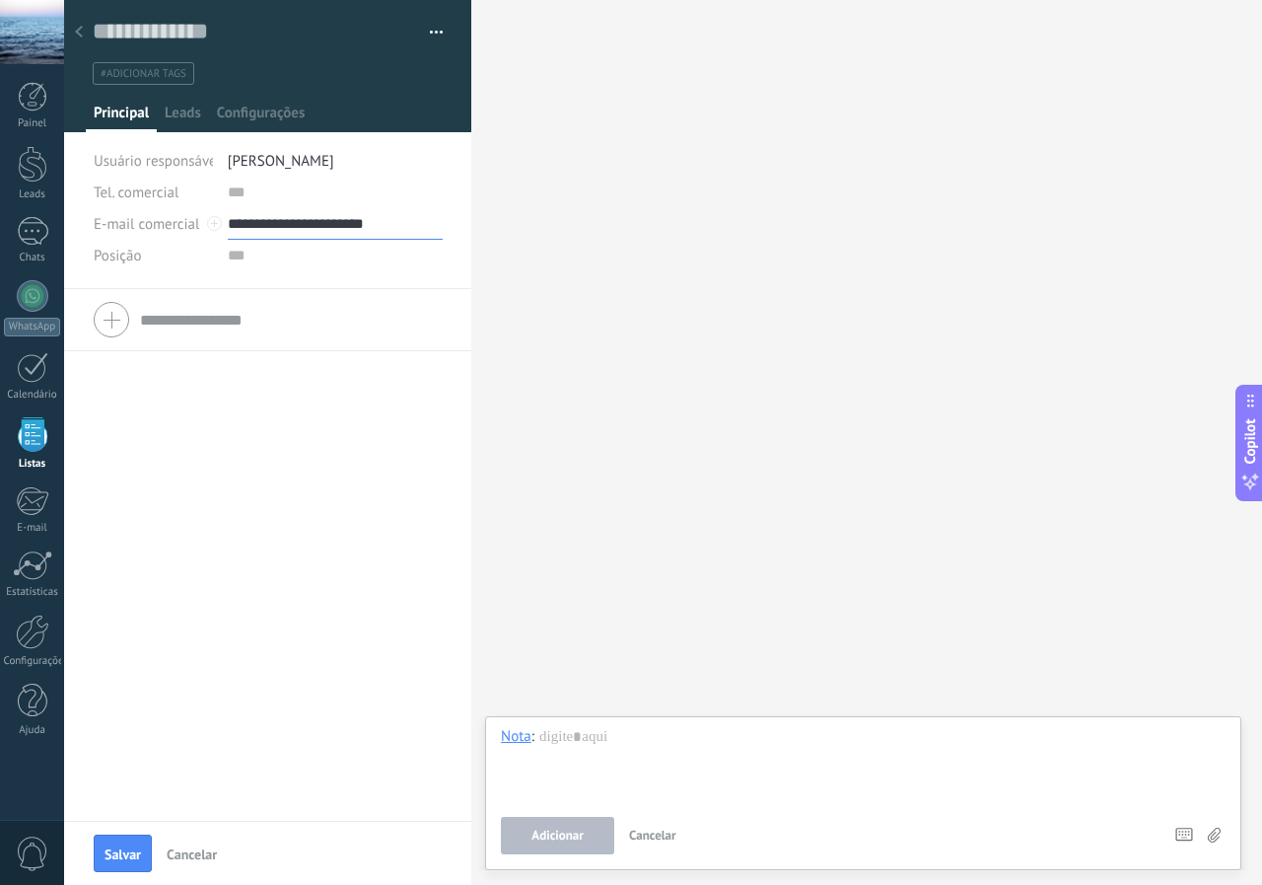 This screenshot has width=1262, height=885. I want to click on span: Configurações, so click(260, 117).